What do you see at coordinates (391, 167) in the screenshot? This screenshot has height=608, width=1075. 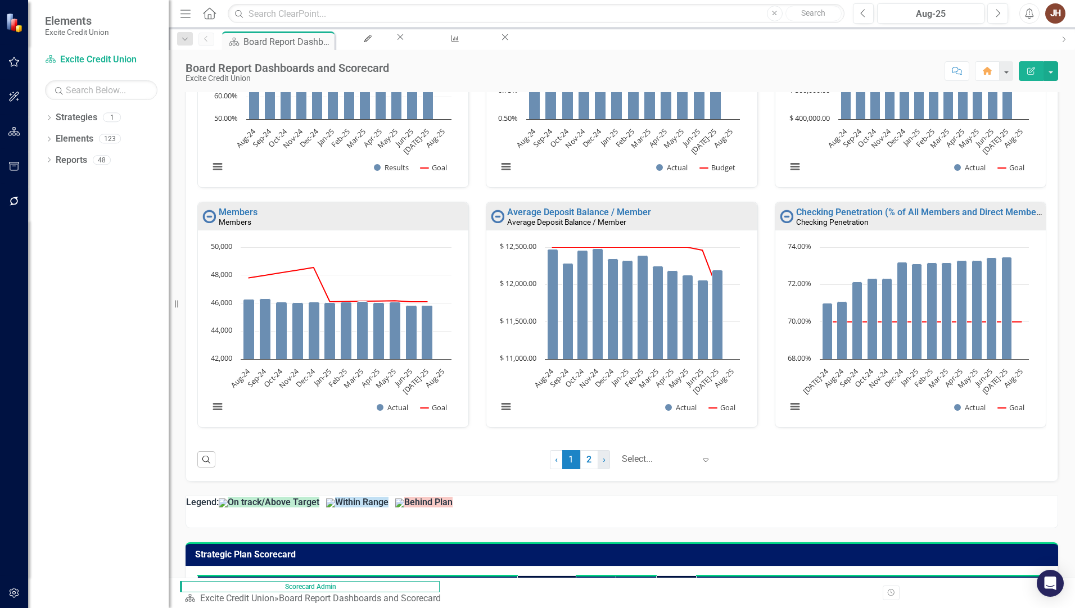 I see `button: Show Results` at bounding box center [391, 167].